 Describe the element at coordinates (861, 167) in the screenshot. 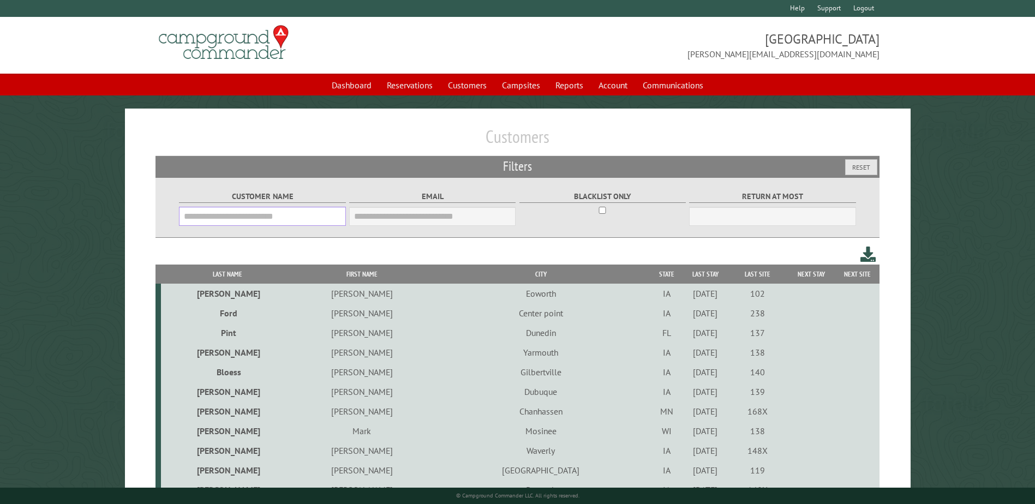

I see `button: Reset` at that location.